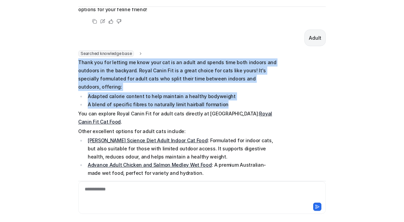  Describe the element at coordinates (181, 149) in the screenshot. I see `li: : Formulated for indoor cats, but also suitable for those with limited outdoor access. It support...` at that location.